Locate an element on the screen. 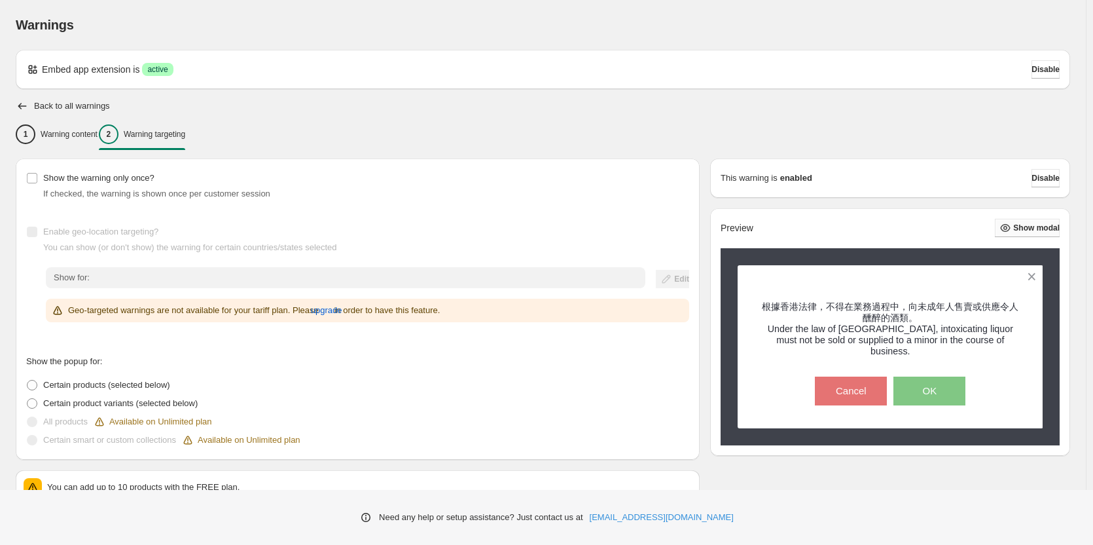 The height and width of the screenshot is (545, 1093). span: Certain products (selected below) is located at coordinates (107, 384).